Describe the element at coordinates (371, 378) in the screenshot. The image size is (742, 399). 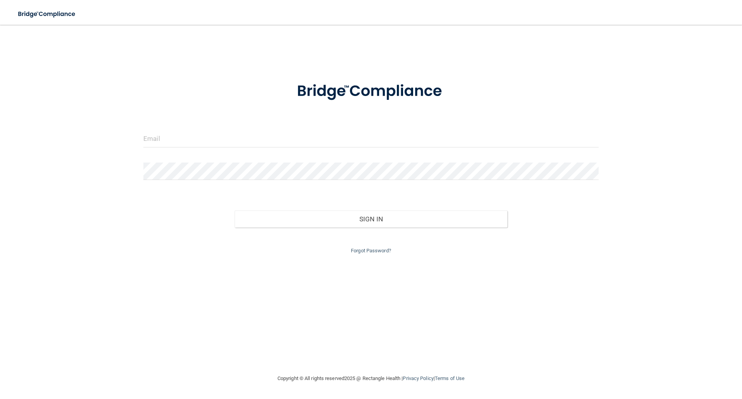
I see `div: Copyright © All rights reserved 2025 @ Rectangle Health | |` at that location.